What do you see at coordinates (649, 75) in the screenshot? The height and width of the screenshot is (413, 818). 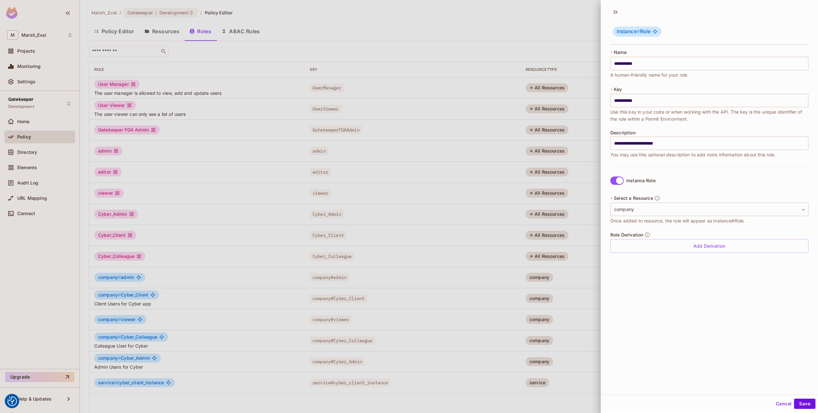 I see `span: A human-friendly name for your role` at bounding box center [649, 75].